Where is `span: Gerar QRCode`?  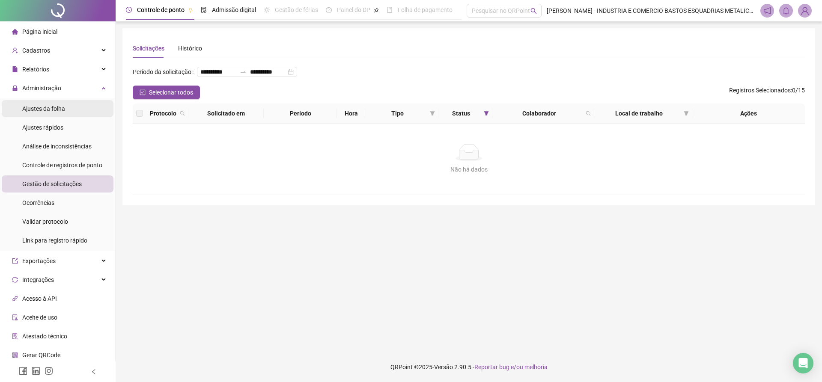 span: Gerar QRCode is located at coordinates (41, 355).